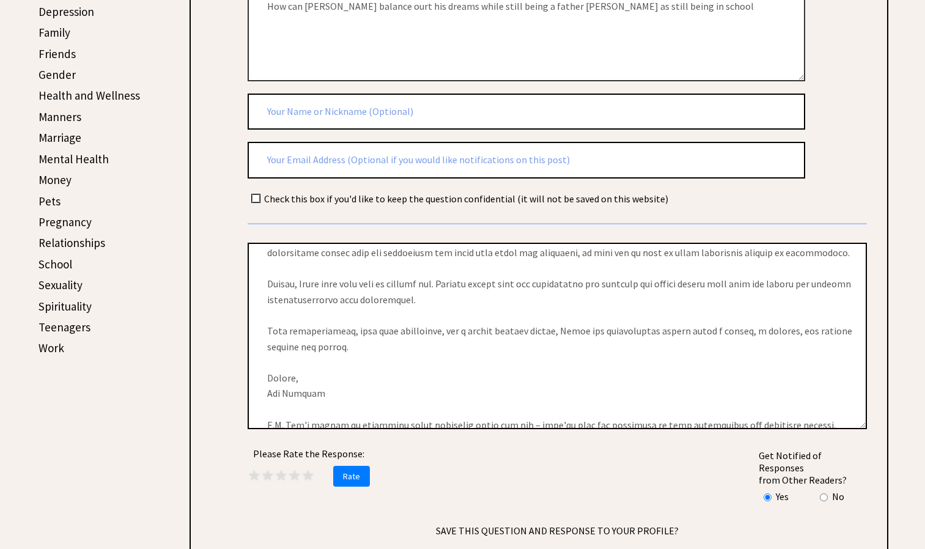 This screenshot has height=549, width=925. What do you see at coordinates (526, 112) in the screenshot?
I see `input: Your Name or Nickname (Optional)` at bounding box center [526, 112].